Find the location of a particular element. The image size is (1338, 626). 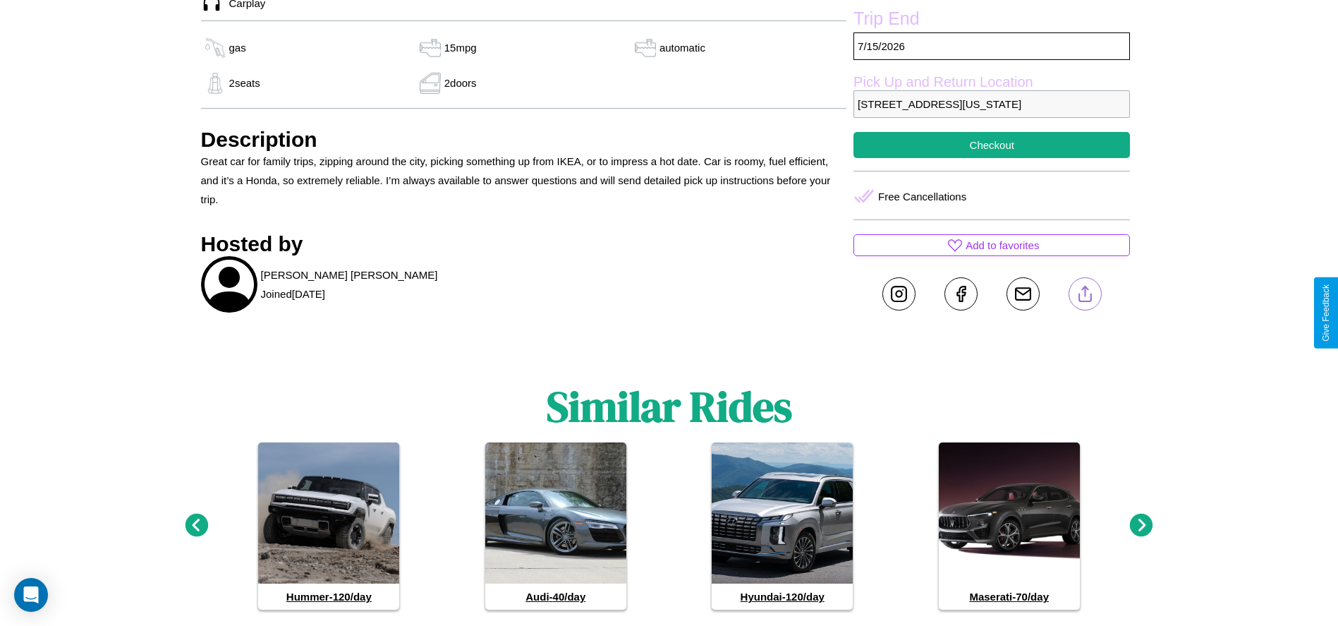

a: Maserati-70/day is located at coordinates (1009, 526).